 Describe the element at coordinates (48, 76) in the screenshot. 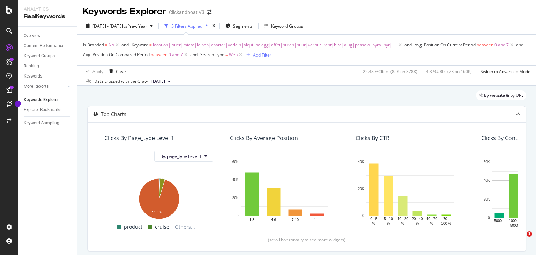

I see `a: Keywords` at that location.